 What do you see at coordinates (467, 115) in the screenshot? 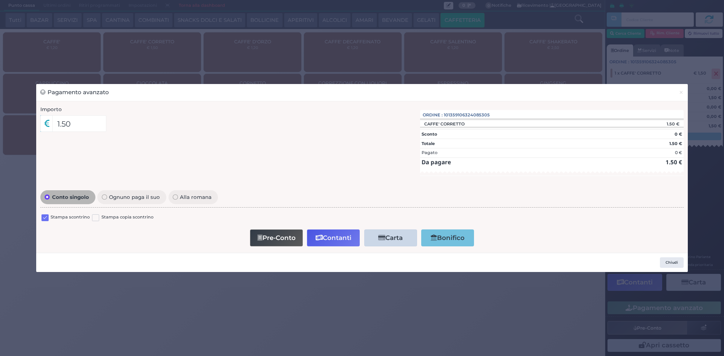
I see `span: 101359106324085305` at bounding box center [467, 115].